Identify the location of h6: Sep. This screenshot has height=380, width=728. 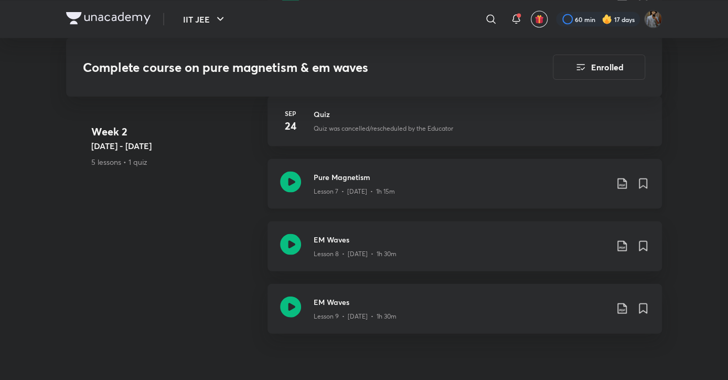
(291, 113).